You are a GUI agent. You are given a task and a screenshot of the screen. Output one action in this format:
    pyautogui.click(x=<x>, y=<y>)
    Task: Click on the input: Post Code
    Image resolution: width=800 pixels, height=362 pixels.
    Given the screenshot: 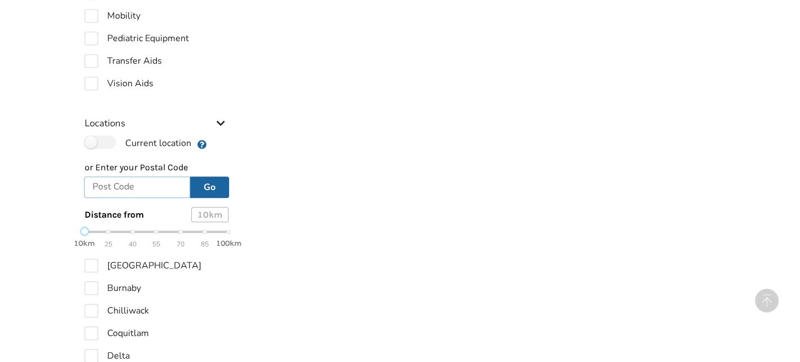 What is the action you would take?
    pyautogui.click(x=137, y=187)
    